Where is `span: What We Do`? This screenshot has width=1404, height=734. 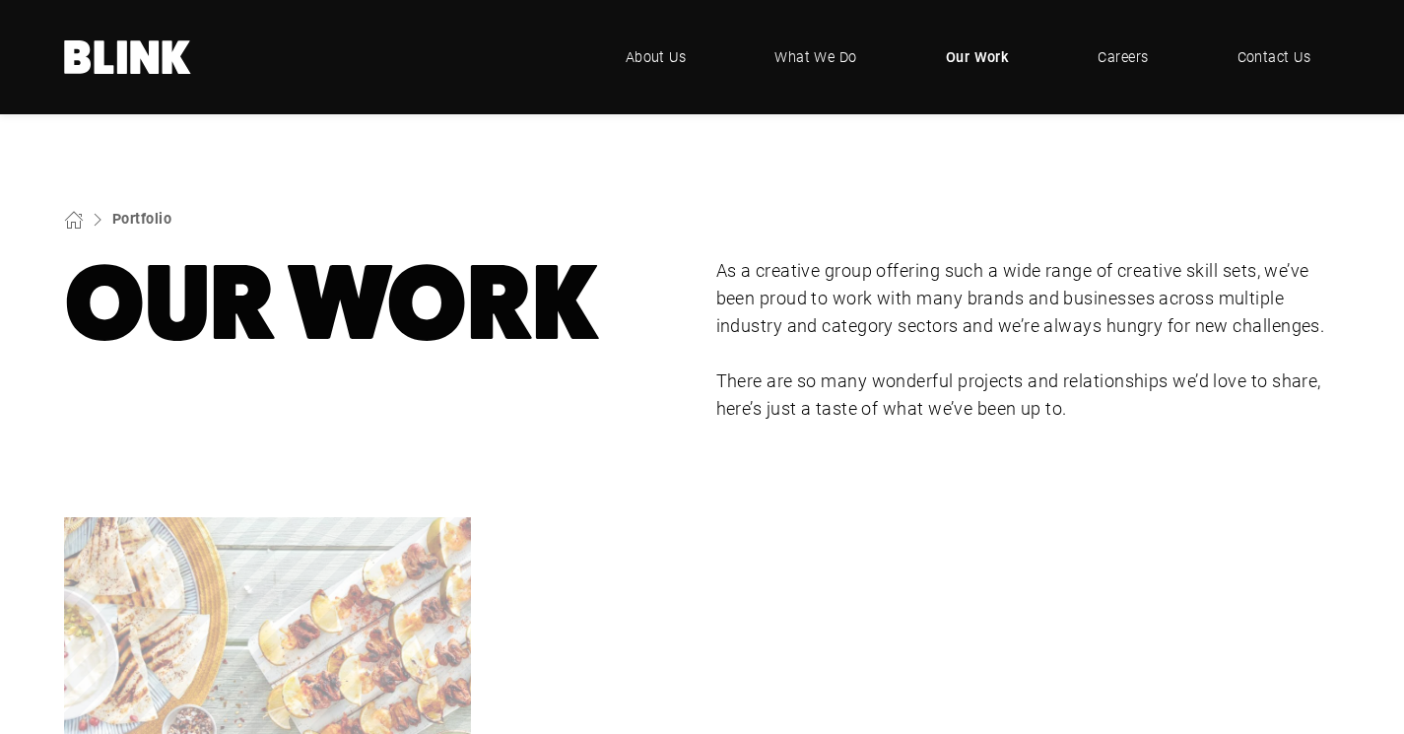
span: What We Do is located at coordinates (816, 57).